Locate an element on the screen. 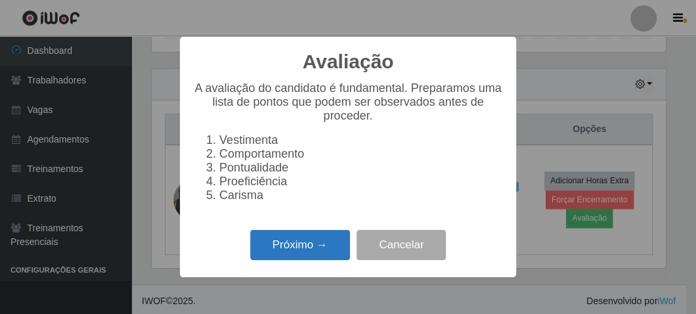 The width and height of the screenshot is (696, 314). h2: Avaliação is located at coordinates (348, 62).